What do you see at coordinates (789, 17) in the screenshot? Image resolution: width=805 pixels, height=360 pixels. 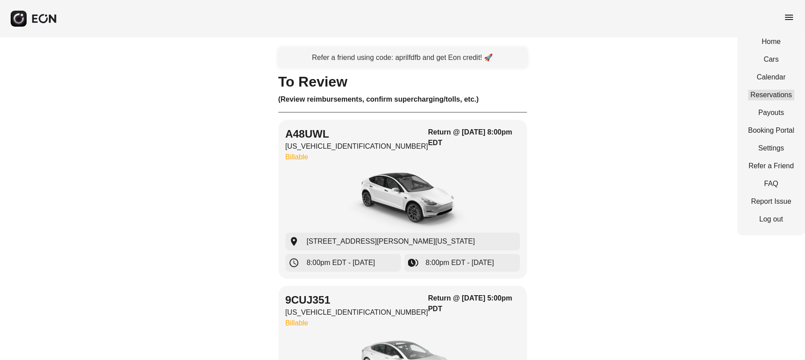 I see `span: menu` at bounding box center [789, 17].